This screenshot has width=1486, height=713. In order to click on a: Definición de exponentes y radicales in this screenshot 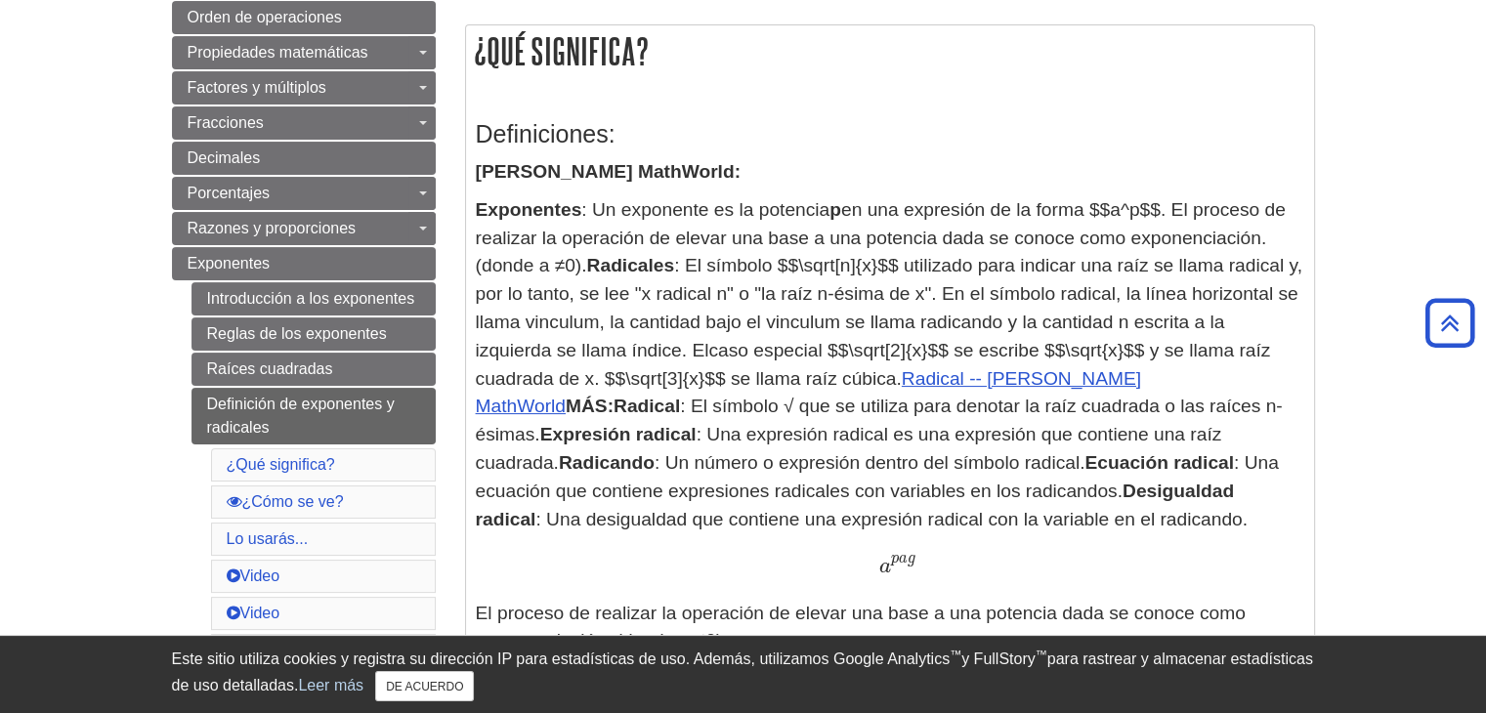, I will do `click(314, 416)`.